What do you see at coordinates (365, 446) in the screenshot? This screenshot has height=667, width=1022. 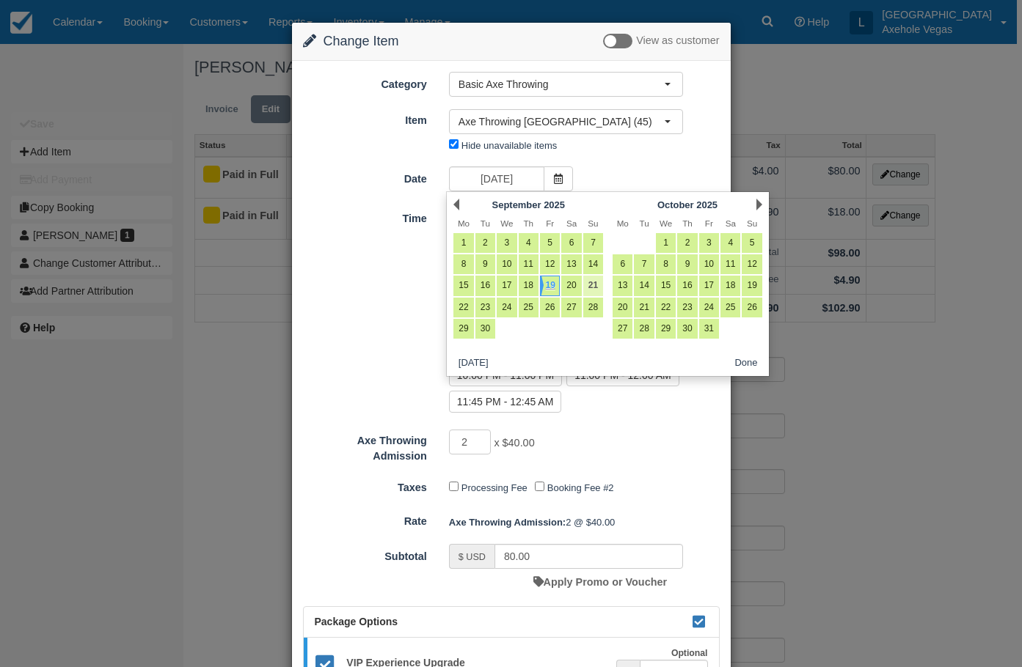 I see `label: Axe Throwing Admission` at bounding box center [365, 446].